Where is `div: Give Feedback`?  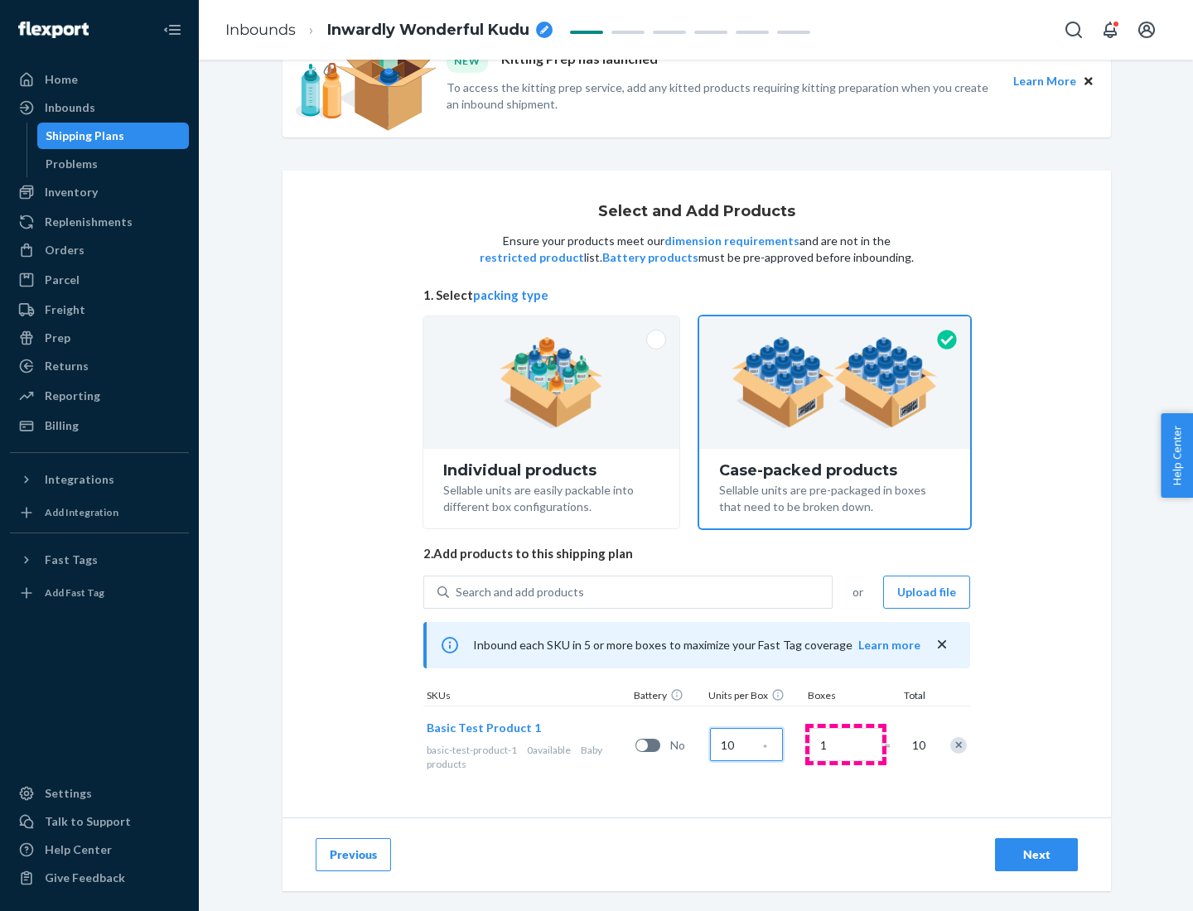 div: Give Feedback is located at coordinates (85, 878).